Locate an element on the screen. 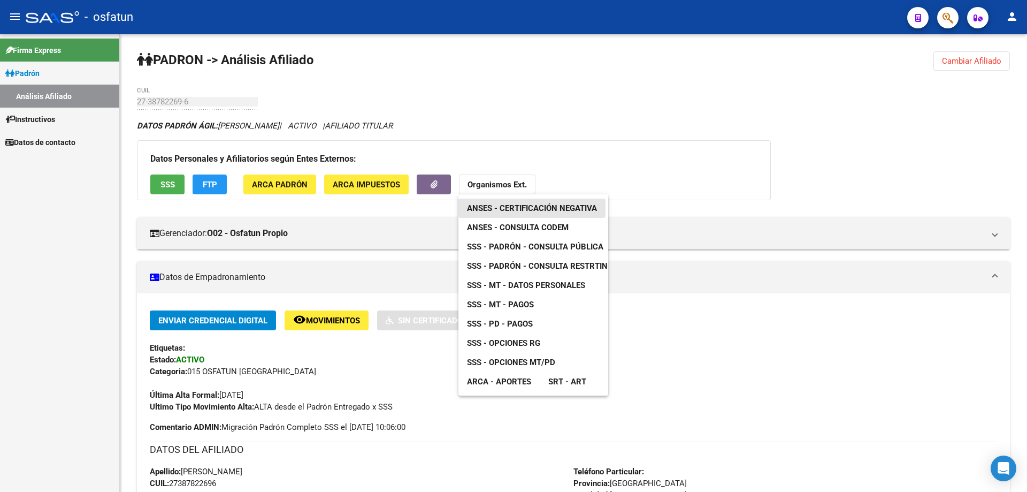  span: SRT - ART is located at coordinates (567, 381).